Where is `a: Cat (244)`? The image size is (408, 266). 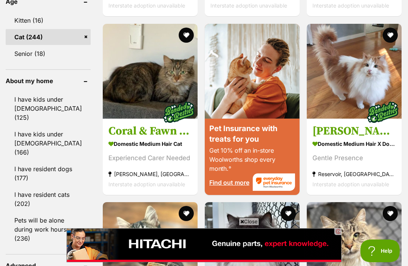 a: Cat (244) is located at coordinates (48, 37).